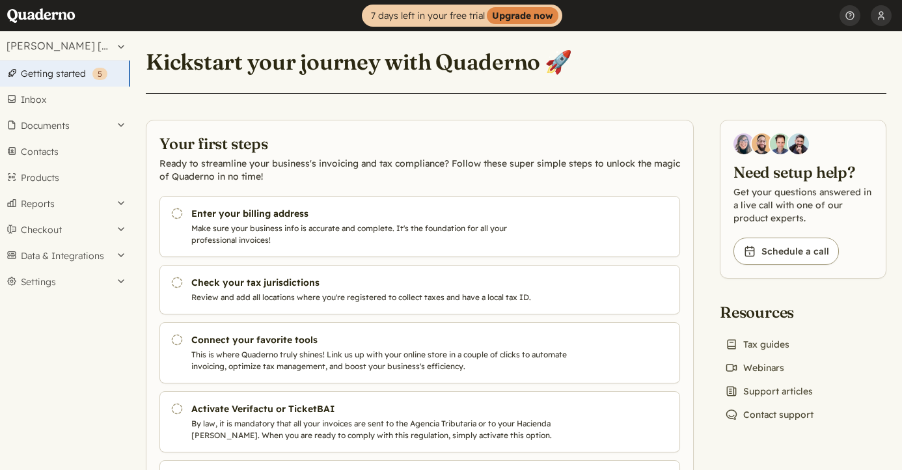 The image size is (902, 470). What do you see at coordinates (762, 144) in the screenshot?
I see `img: Jairo Fumero, Account Executive at Quaderno` at bounding box center [762, 144].